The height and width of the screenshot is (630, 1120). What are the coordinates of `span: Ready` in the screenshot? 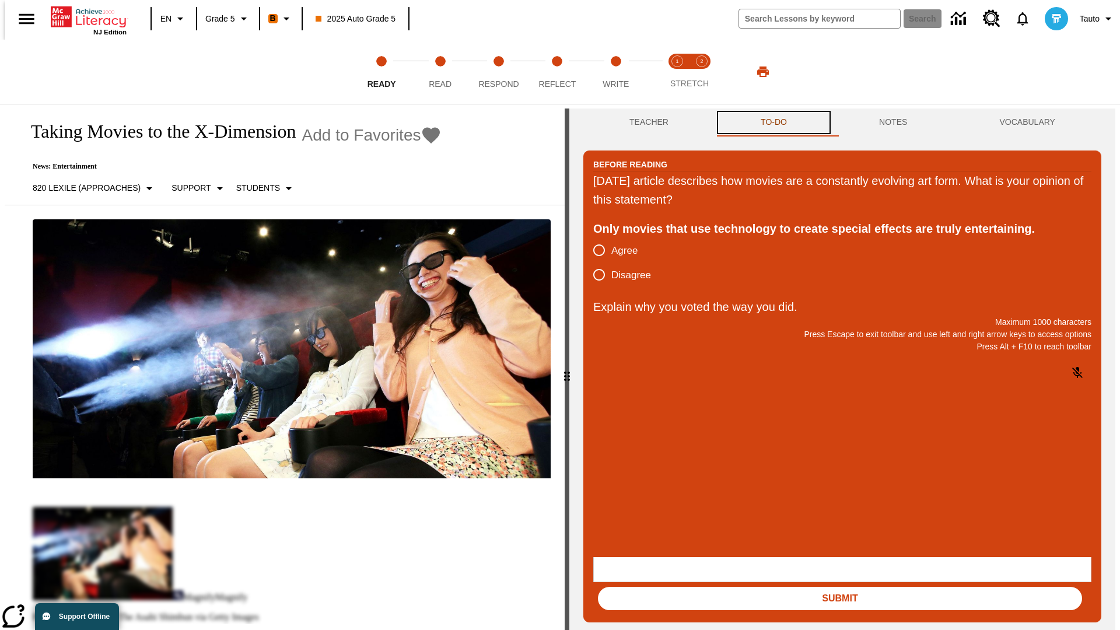 It's located at (382, 84).